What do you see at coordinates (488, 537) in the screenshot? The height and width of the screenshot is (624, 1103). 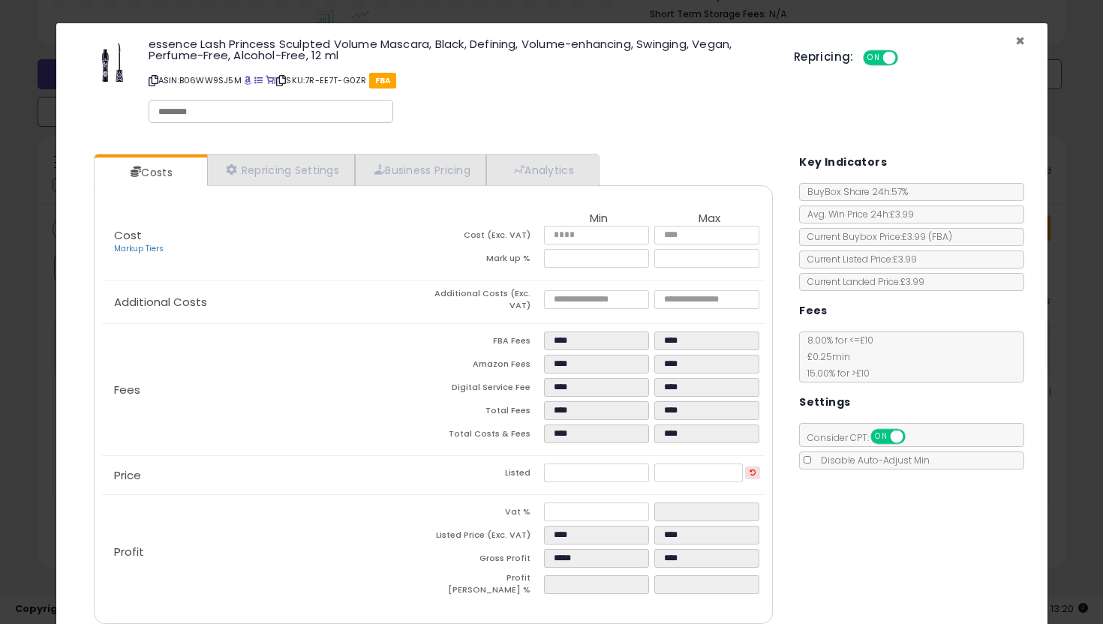 I see `td: Listed Price (Exc. VAT)` at bounding box center [488, 537].